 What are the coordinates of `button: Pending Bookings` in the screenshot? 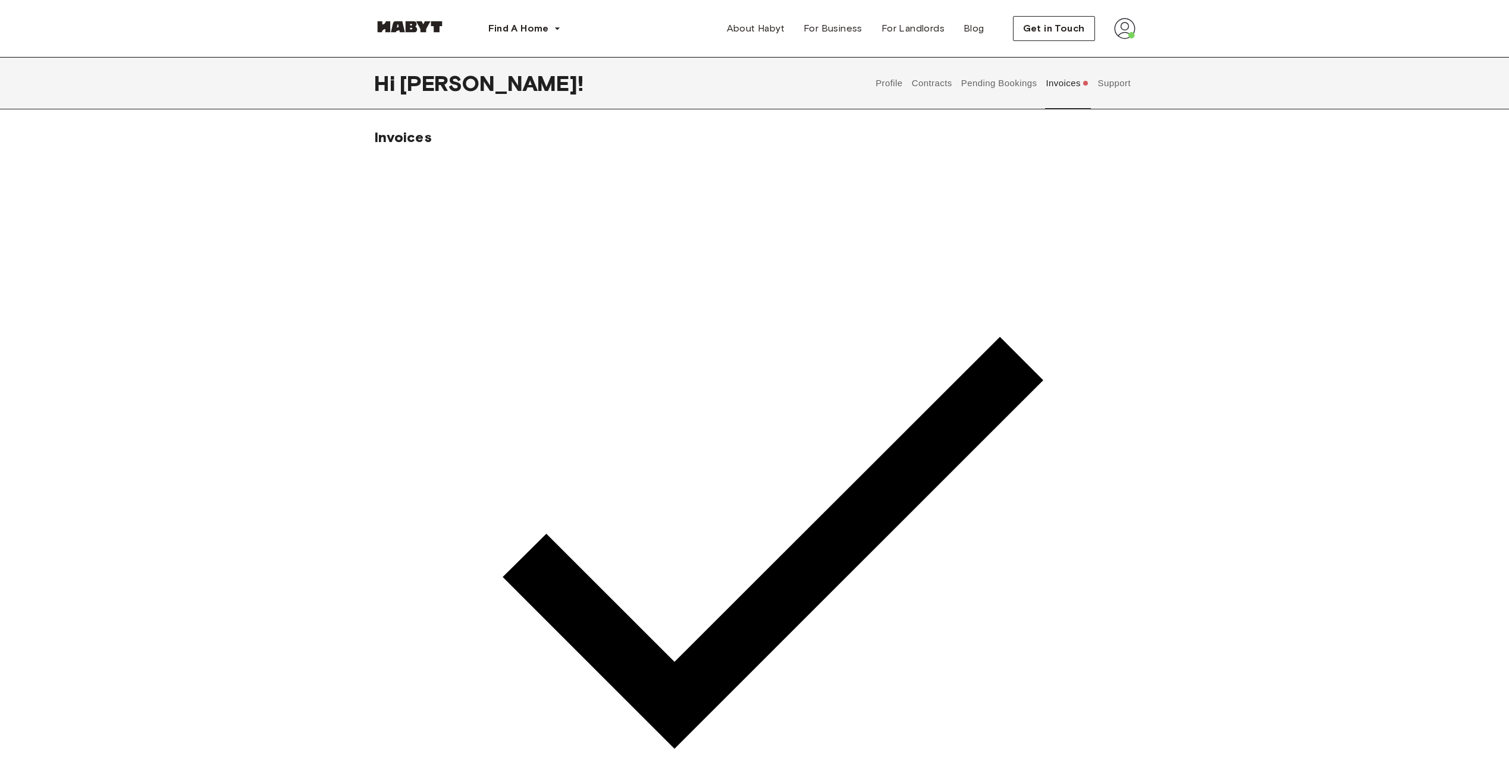 It's located at (999, 83).